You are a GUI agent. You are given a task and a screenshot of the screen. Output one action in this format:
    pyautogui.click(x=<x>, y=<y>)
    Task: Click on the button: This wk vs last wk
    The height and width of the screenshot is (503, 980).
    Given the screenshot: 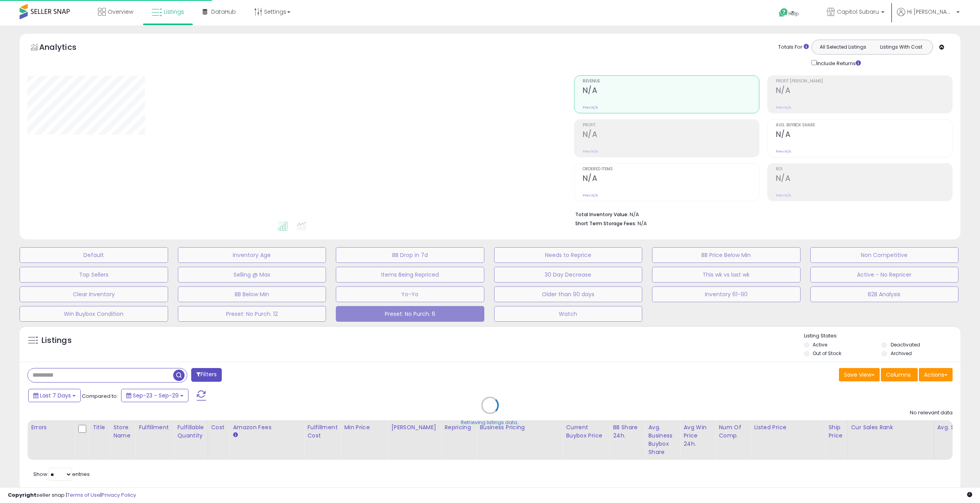 What is the action you would take?
    pyautogui.click(x=726, y=274)
    